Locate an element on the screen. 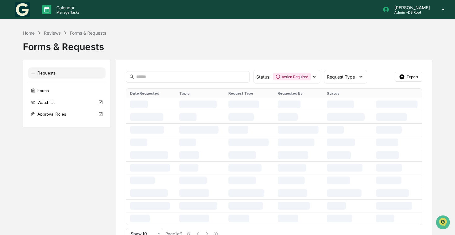  a: 🔎Data Lookup is located at coordinates (23, 141).